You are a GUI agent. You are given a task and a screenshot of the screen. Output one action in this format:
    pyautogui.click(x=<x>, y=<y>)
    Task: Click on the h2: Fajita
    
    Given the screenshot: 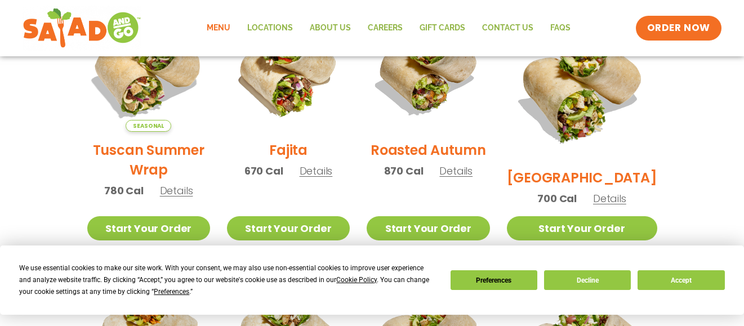 What is the action you would take?
    pyautogui.click(x=288, y=150)
    